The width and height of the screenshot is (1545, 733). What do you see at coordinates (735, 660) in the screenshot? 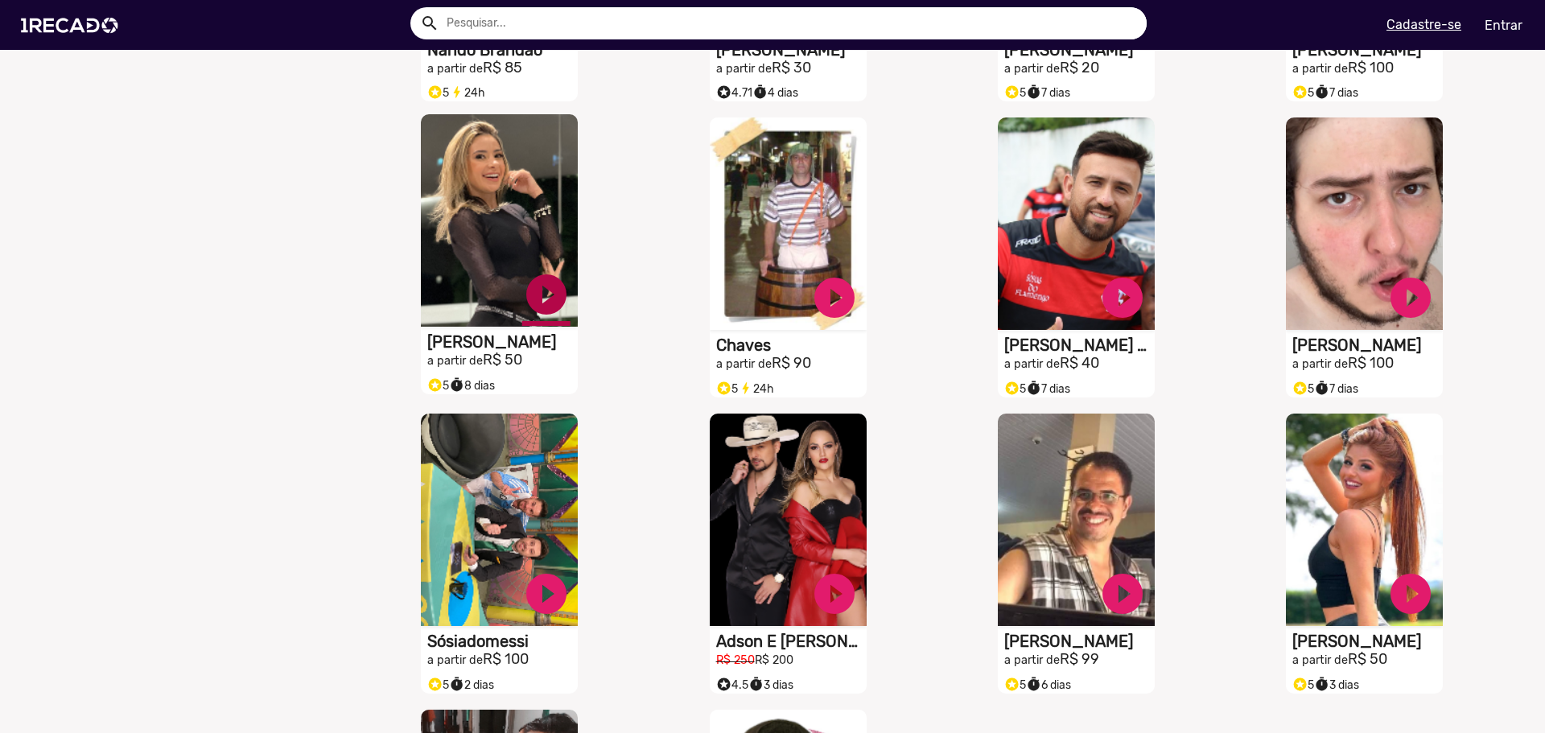
I see `small: R$ 250` at bounding box center [735, 660].